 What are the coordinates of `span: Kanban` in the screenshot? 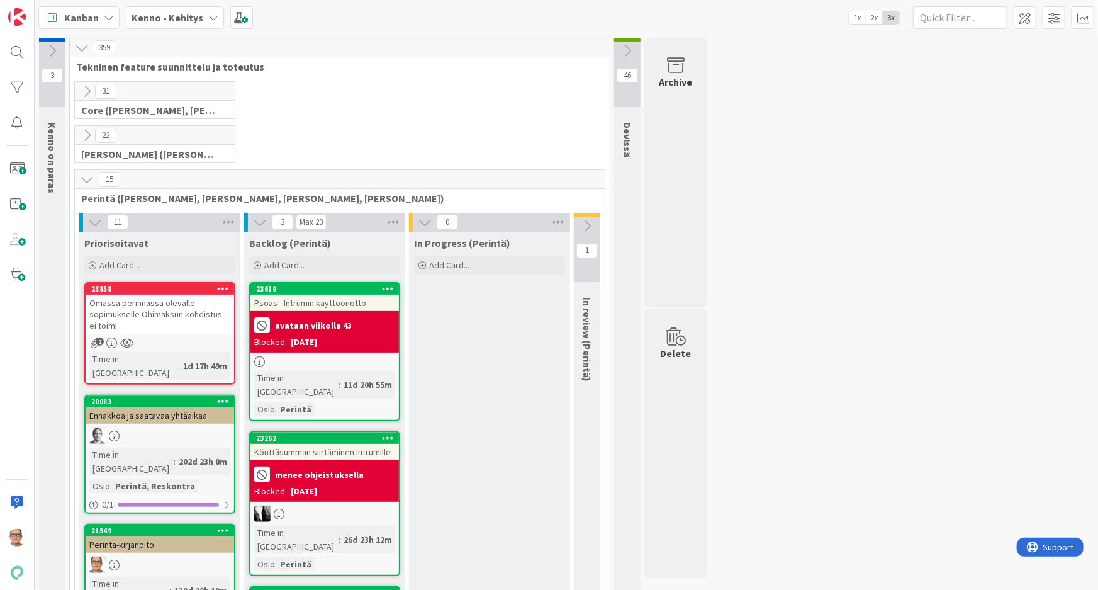 It's located at (81, 18).